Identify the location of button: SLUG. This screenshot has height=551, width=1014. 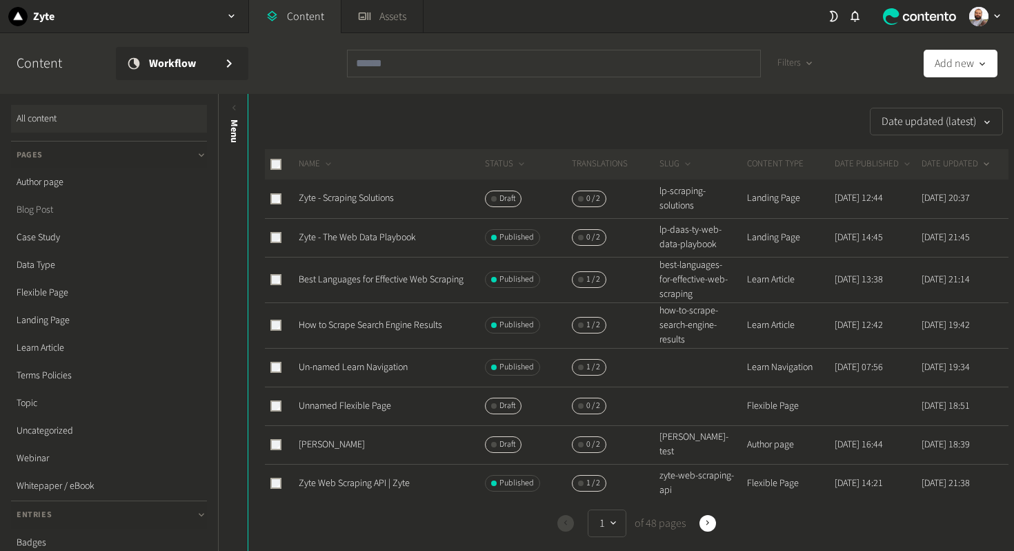
(676, 164).